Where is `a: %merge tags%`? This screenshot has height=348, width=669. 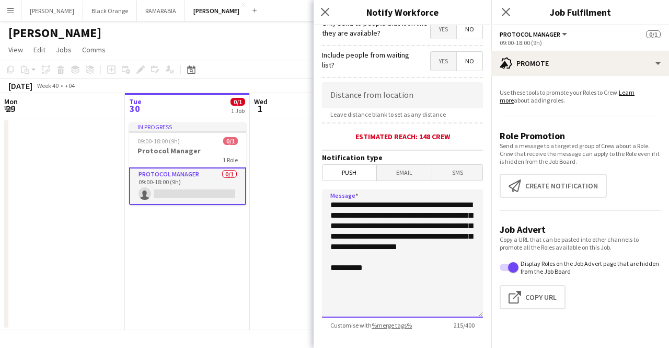
a: %merge tags% is located at coordinates (392, 325).